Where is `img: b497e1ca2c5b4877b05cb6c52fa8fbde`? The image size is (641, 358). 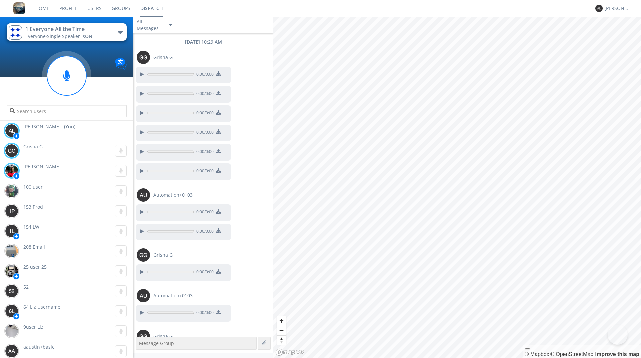 img: b497e1ca2c5b4877b05cb6c52fa8fbde is located at coordinates (12, 171).